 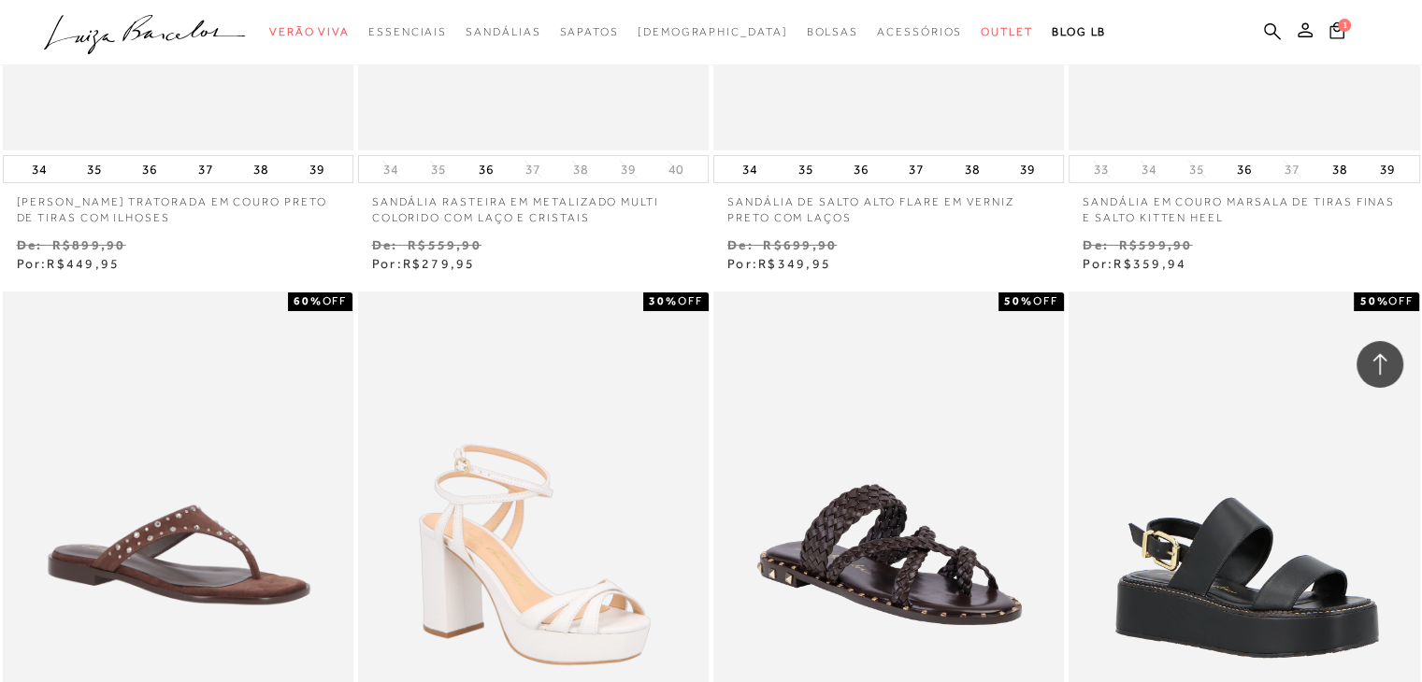 I want to click on p: SANDÁLIA EM COURO MARSALA DE TIRAS FINAS E SALTO KITTEN HEEL, so click(x=1243, y=205).